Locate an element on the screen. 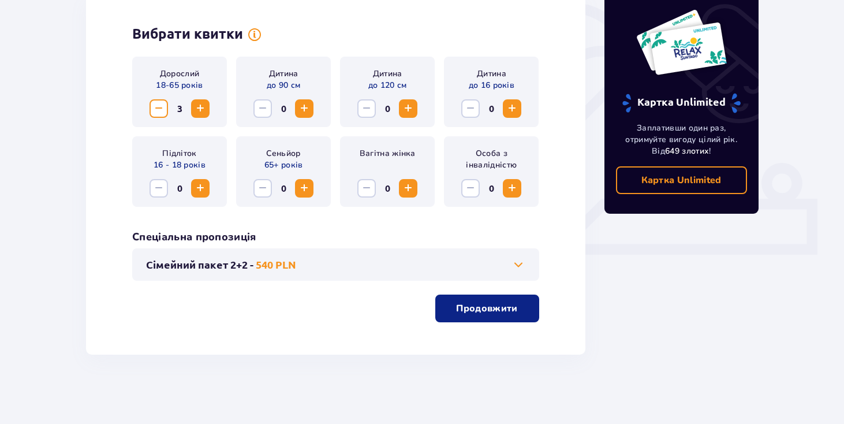 This screenshot has height=424, width=844. span: 649 злотих is located at coordinates (687, 151).